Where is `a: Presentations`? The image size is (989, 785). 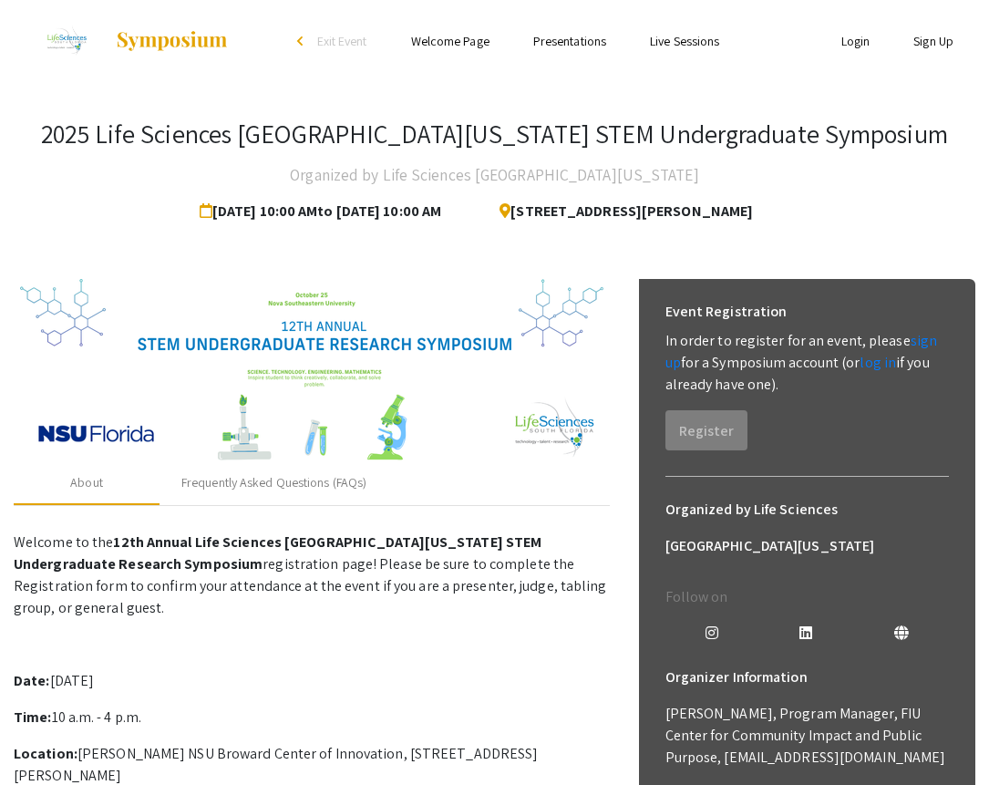 a: Presentations is located at coordinates (570, 41).